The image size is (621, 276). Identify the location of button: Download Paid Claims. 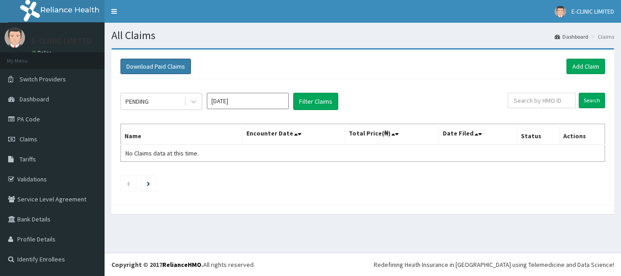
(156, 66).